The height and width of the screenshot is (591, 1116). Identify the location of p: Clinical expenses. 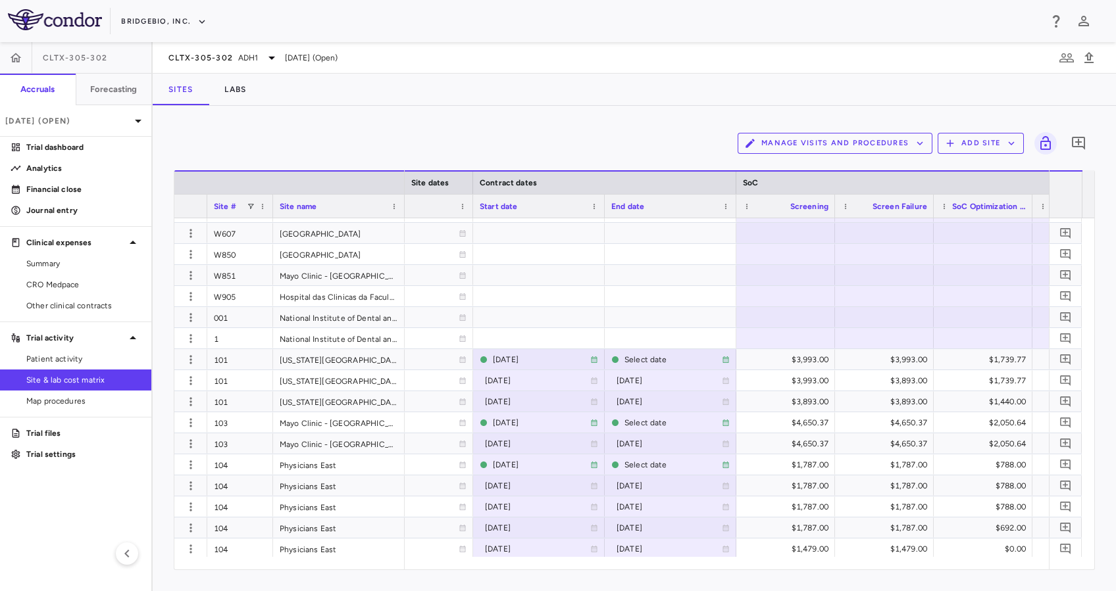
(76, 243).